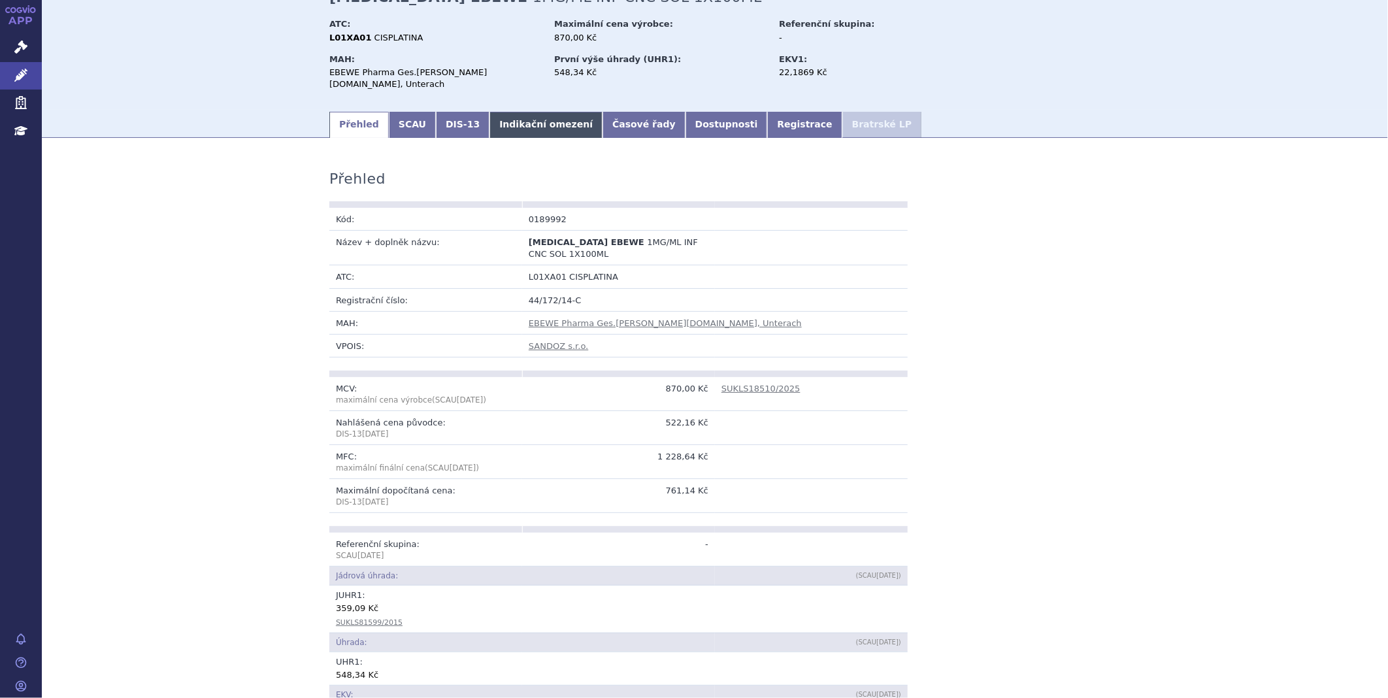  I want to click on td: 44/172/14-C, so click(715, 299).